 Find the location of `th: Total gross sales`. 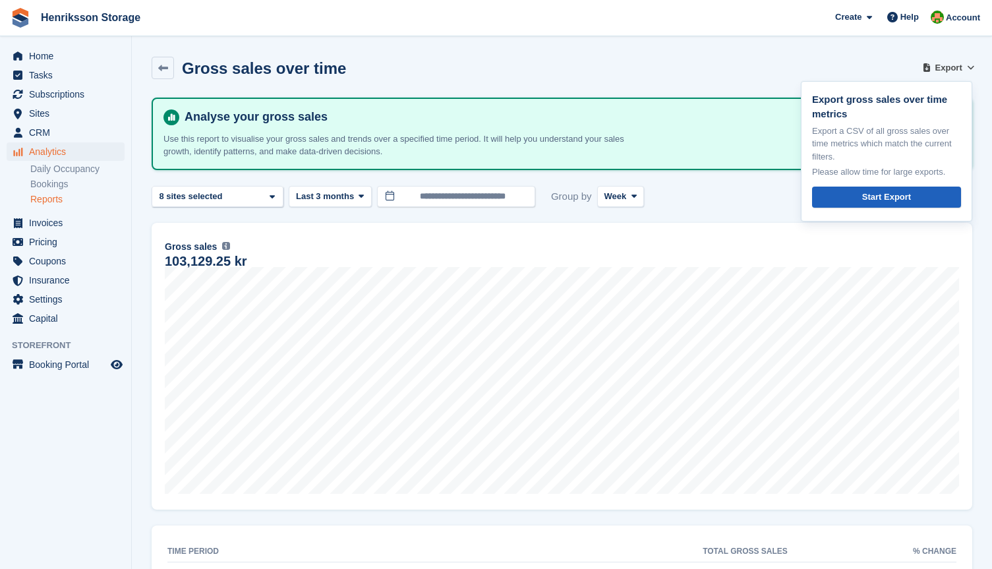

th: Total gross sales is located at coordinates (623, 552).